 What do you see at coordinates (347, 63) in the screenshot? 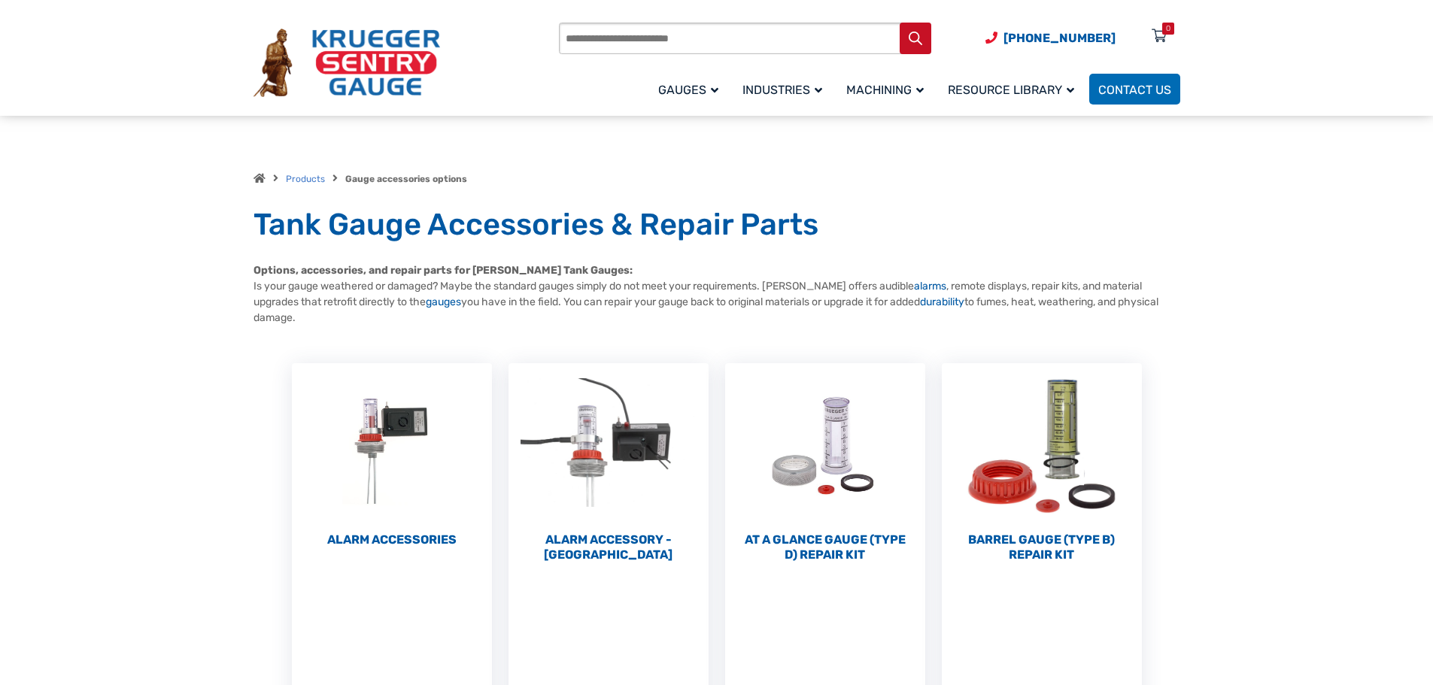
I see `img: Krueger Sentry Gauge` at bounding box center [347, 63].